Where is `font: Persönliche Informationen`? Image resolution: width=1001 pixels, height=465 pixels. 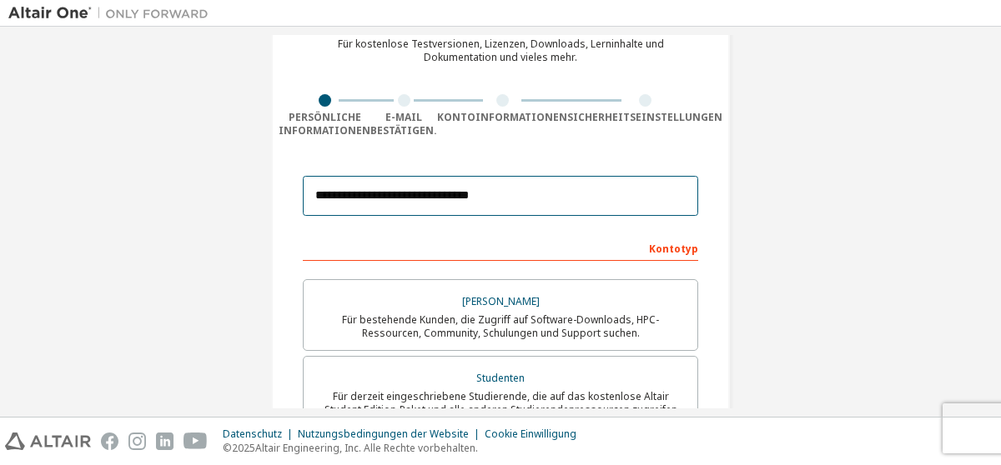
font: Persönliche Informationen is located at coordinates (324, 123).